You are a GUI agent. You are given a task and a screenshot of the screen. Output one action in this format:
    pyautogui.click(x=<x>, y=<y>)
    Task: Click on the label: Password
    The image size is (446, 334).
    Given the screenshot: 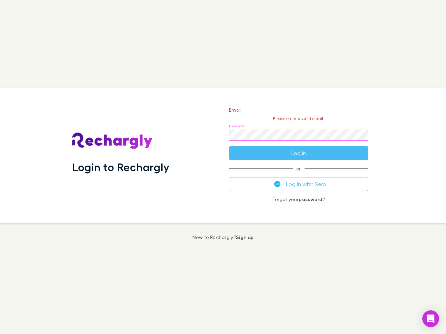 What is the action you would take?
    pyautogui.click(x=237, y=126)
    